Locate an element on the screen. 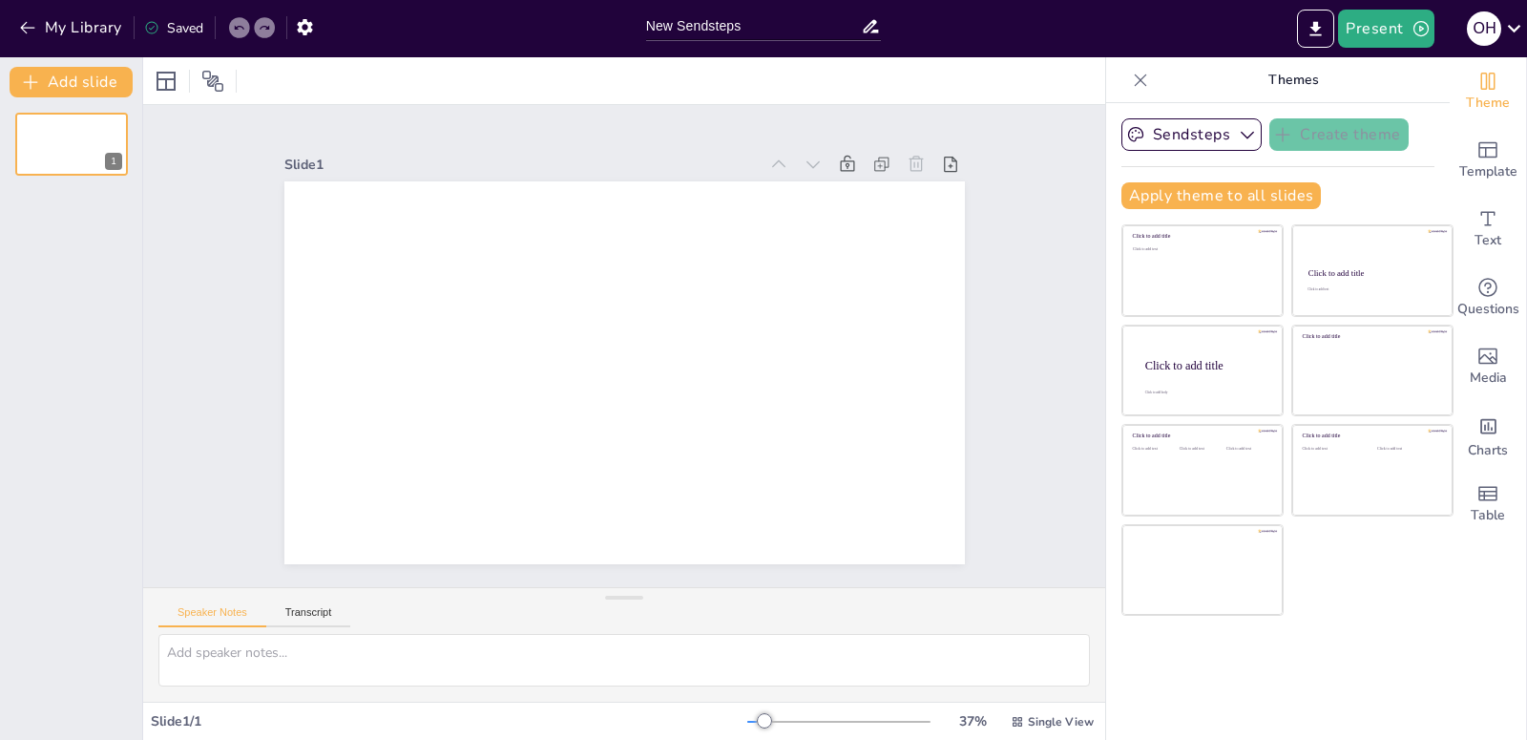 This screenshot has width=1527, height=740. button: My Library is located at coordinates (72, 28).